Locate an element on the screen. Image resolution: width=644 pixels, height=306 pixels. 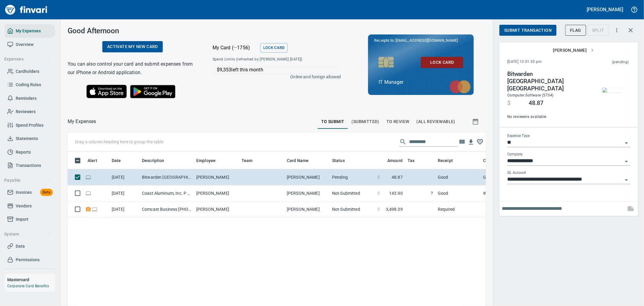
span: Expenses is located at coordinates (27, 59).